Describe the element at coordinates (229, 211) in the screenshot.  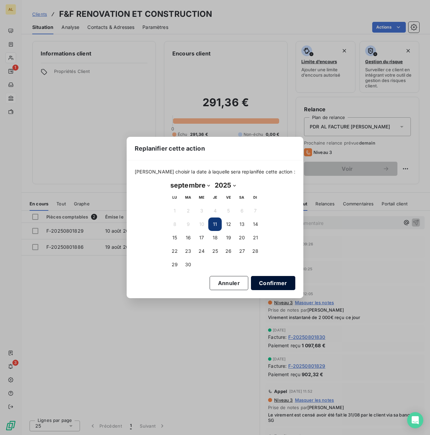
I see `button: 5` at that location.